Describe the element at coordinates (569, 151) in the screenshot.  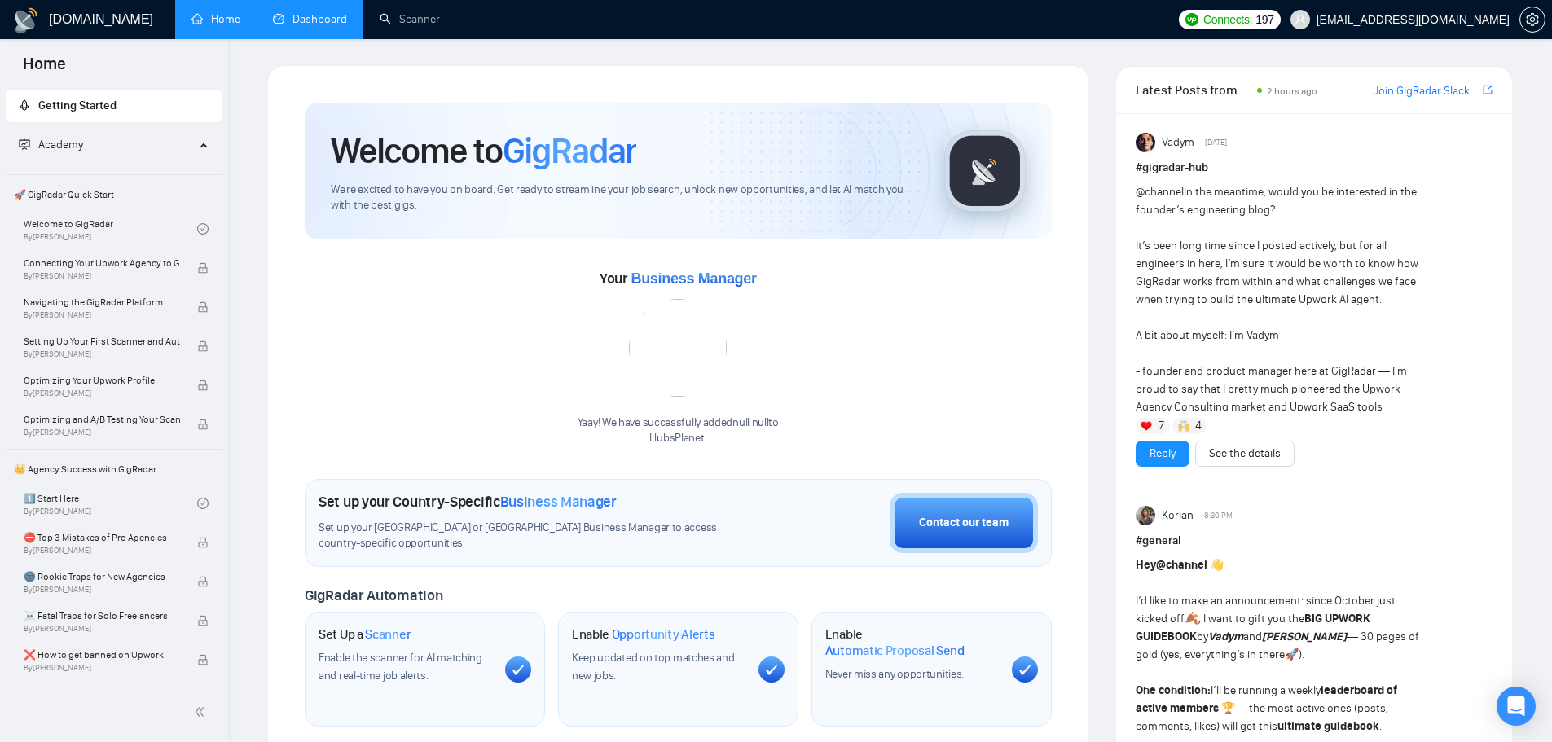
I see `span: GigRadar` at that location.